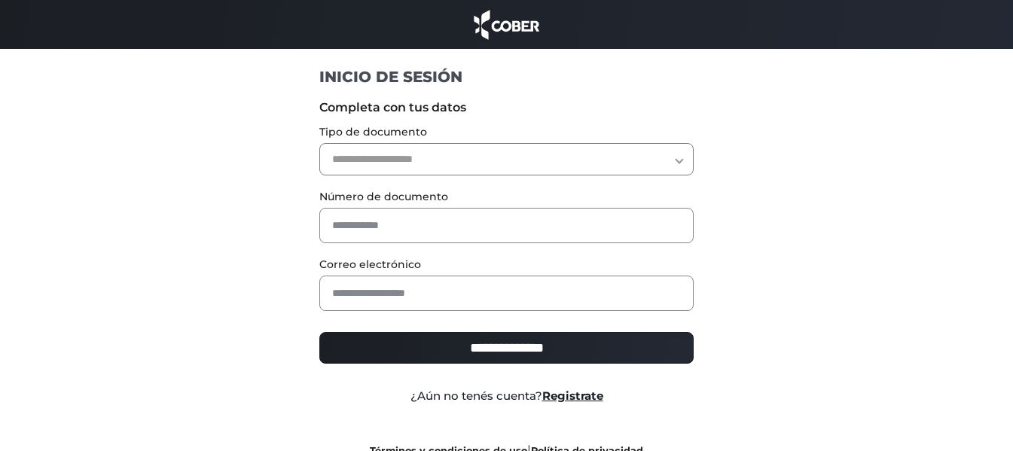 The height and width of the screenshot is (451, 1013). What do you see at coordinates (507, 24) in the screenshot?
I see `img: cober_marca.png` at bounding box center [507, 24].